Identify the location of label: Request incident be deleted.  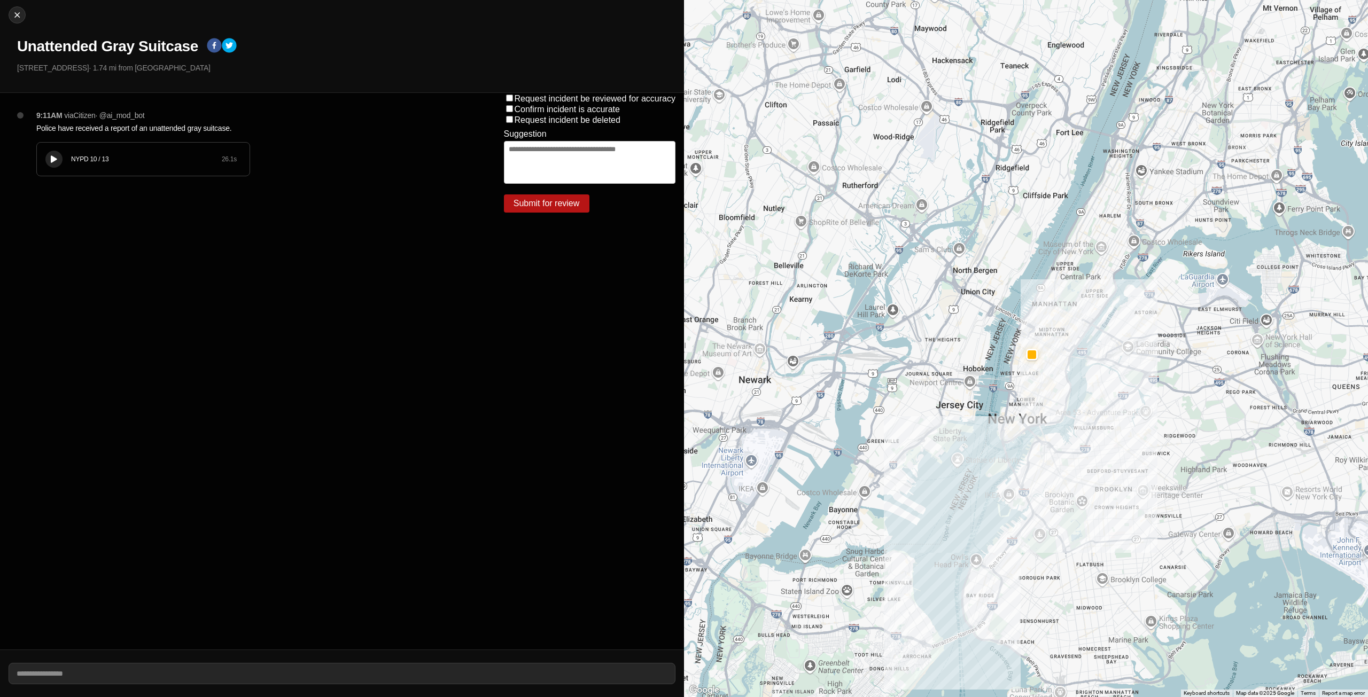
(567, 120).